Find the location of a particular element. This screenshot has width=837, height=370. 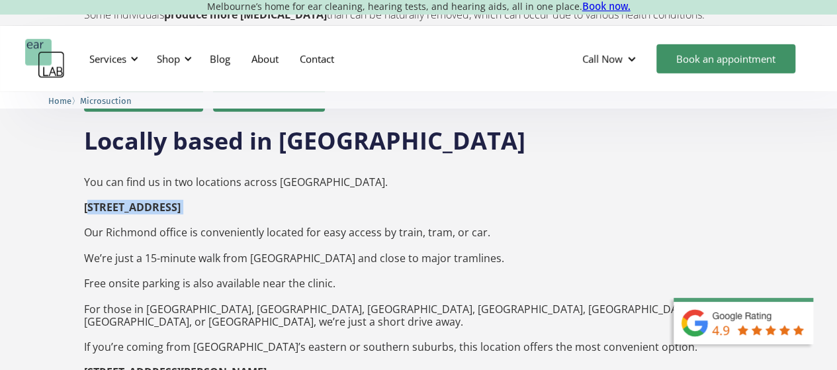

a: Microsuction is located at coordinates (106, 100).